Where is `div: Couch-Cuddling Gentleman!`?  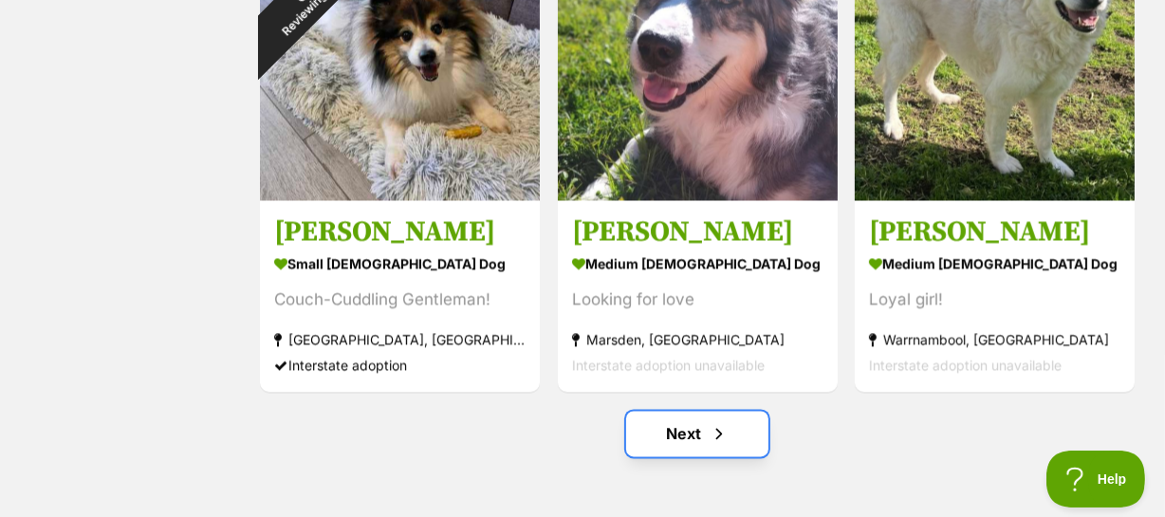
div: Couch-Cuddling Gentleman! is located at coordinates (399, 299).